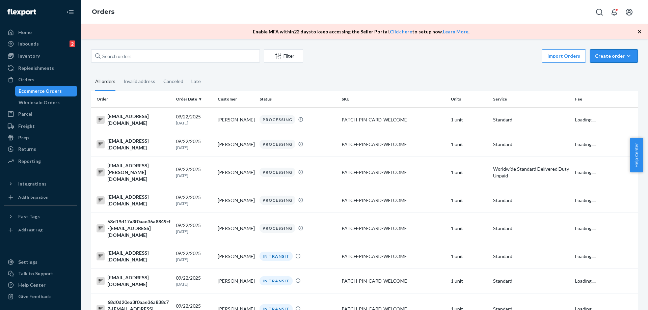 The width and height of the screenshot is (648, 310). I want to click on a: Home, so click(40, 32).